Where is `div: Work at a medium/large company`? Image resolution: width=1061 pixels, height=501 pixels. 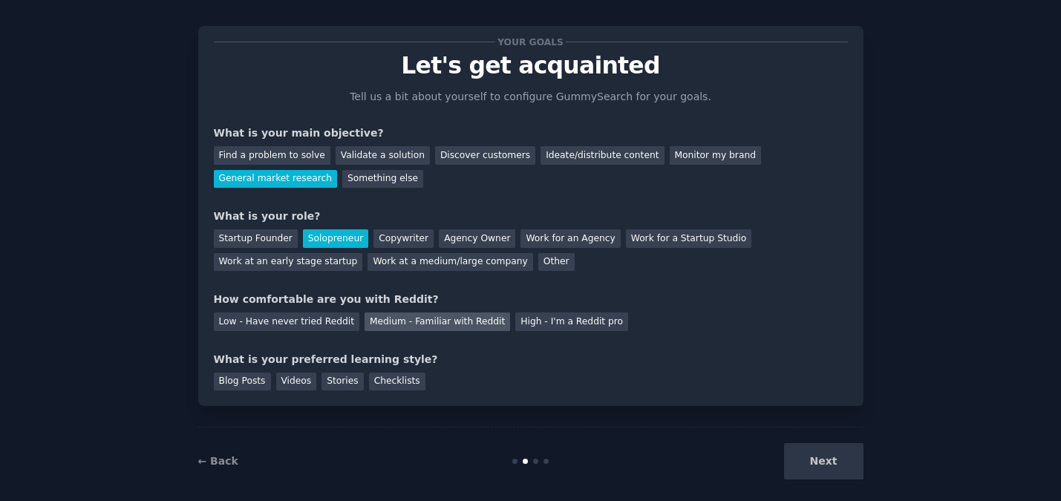
div: Work at a medium/large company is located at coordinates (450, 262).